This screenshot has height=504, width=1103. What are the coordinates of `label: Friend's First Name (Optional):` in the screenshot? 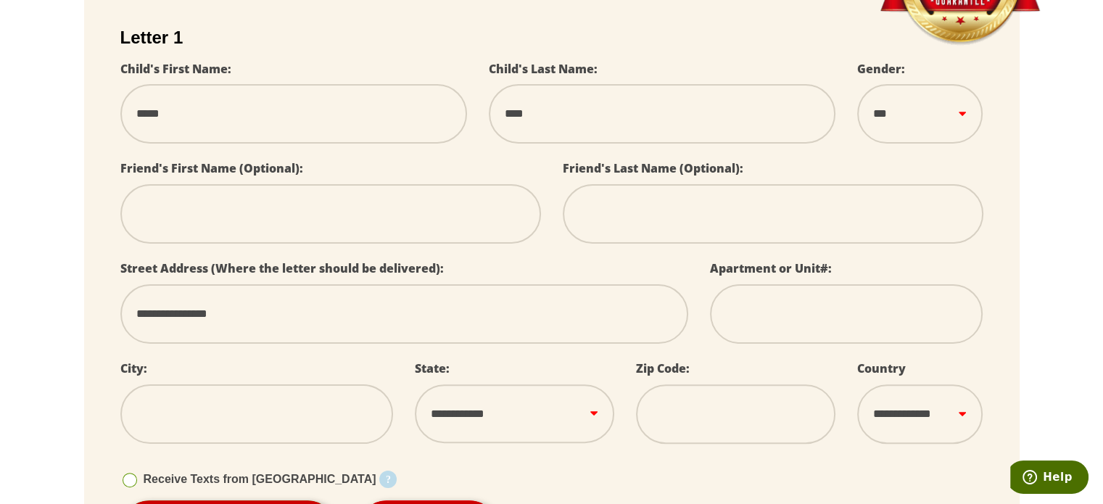 It's located at (212, 168).